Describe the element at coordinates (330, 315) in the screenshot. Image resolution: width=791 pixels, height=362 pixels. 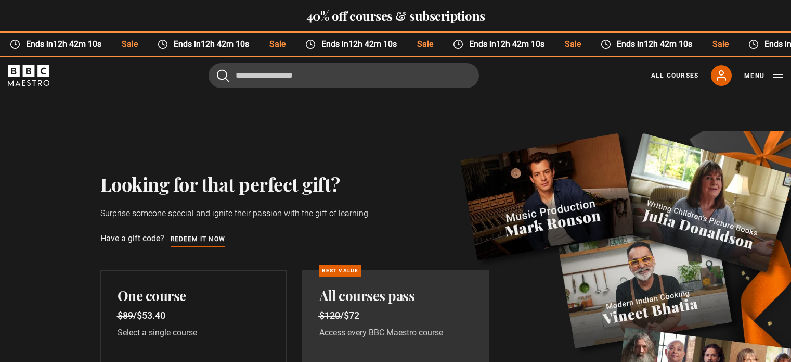
I see `span: $120` at that location.